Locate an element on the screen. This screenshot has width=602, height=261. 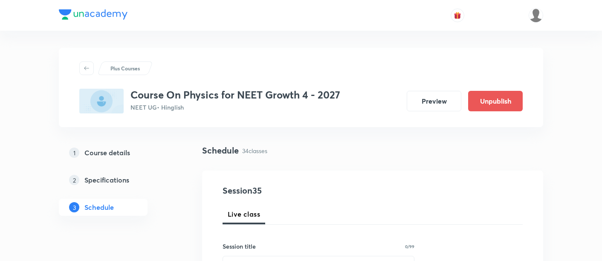
h6: Session title is located at coordinates (239, 246).